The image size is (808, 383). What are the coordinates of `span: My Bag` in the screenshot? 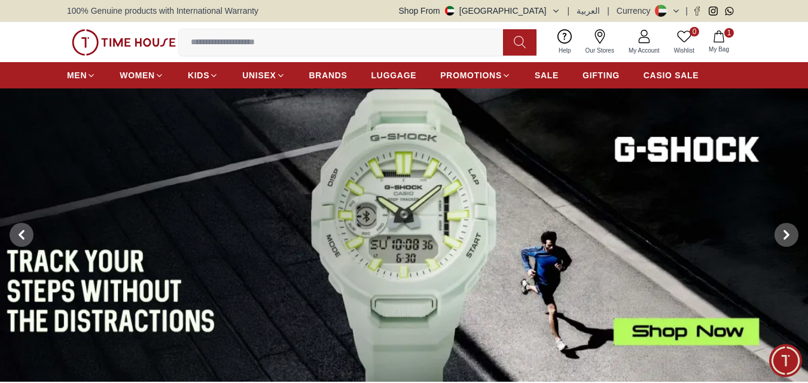 It's located at (719, 49).